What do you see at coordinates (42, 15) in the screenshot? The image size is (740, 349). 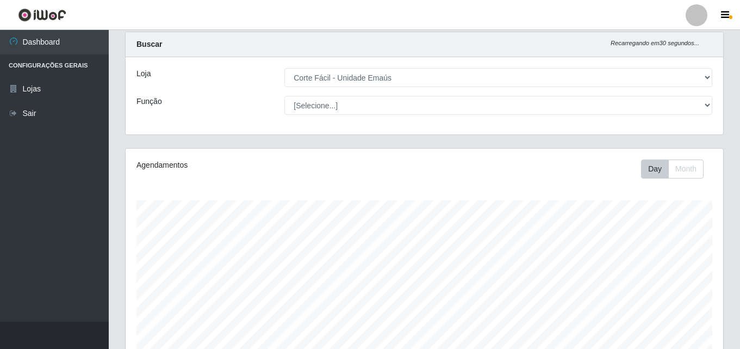 I see `img: CoreUI Logo` at bounding box center [42, 15].